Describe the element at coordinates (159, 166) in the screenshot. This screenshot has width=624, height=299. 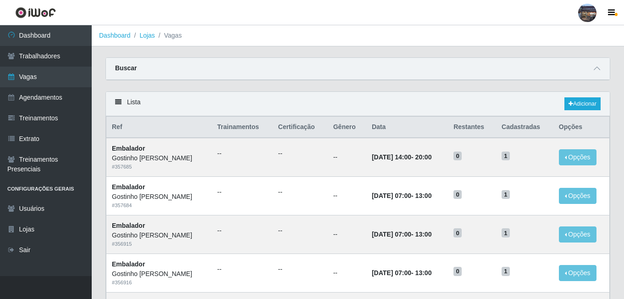
I see `div: # 357685` at that location.